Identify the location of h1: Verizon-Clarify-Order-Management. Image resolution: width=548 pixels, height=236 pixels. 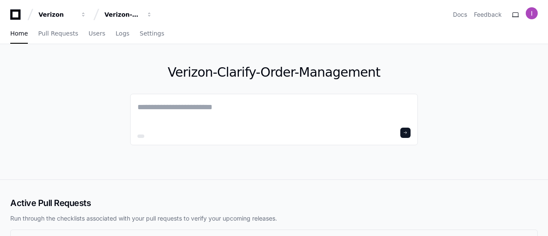
(274, 72).